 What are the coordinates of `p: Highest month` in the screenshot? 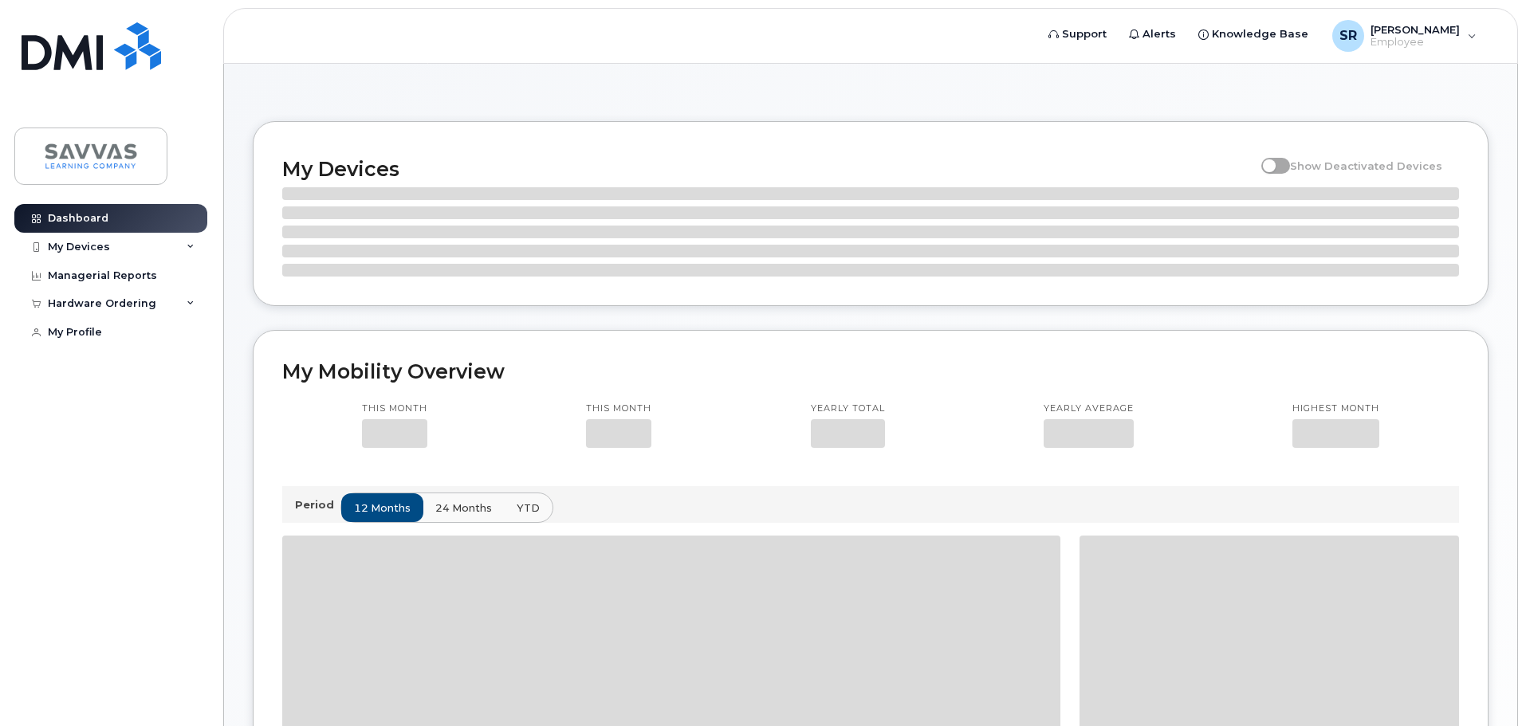 It's located at (1336, 409).